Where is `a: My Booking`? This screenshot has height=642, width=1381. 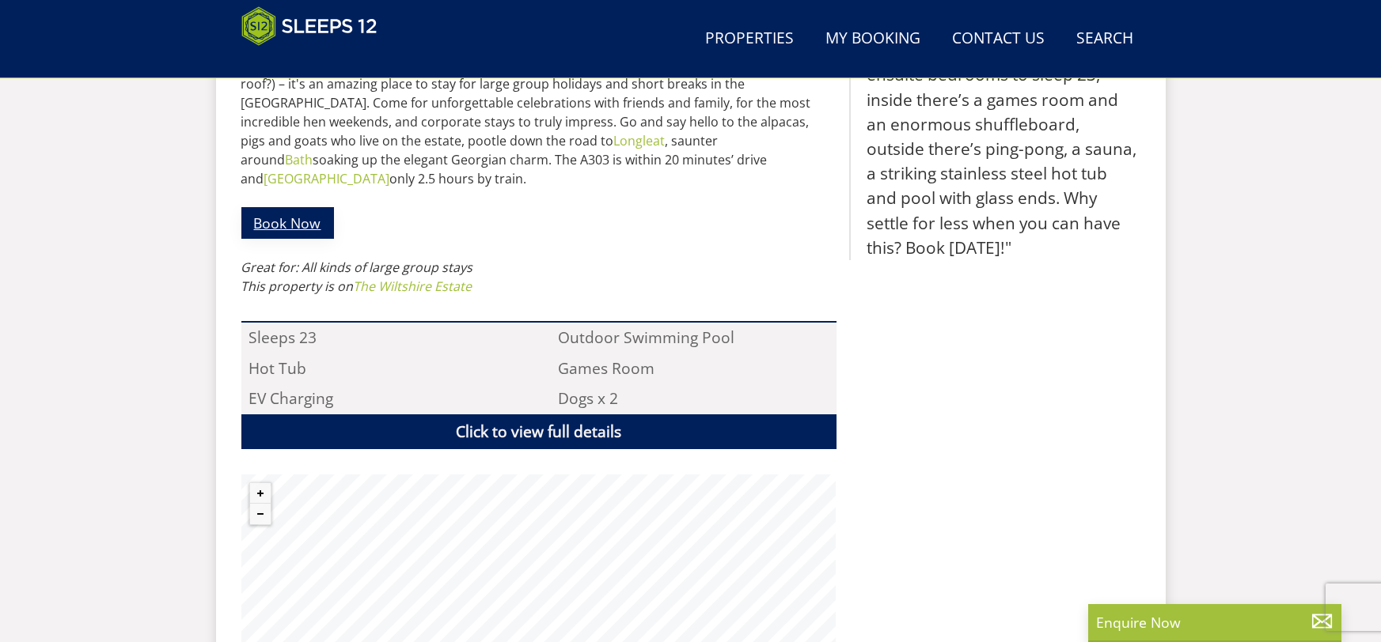
a: My Booking is located at coordinates (874, 39).